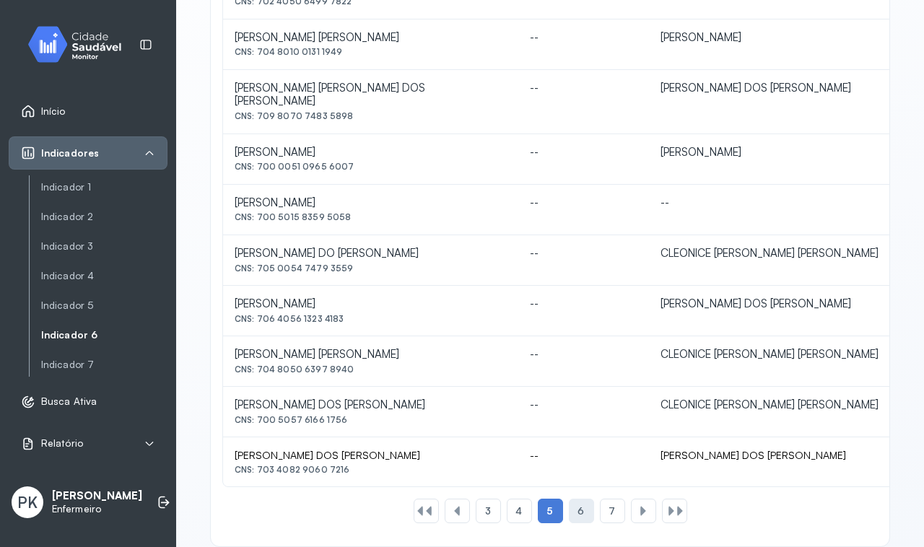 The image size is (924, 547). I want to click on span: PK, so click(27, 502).